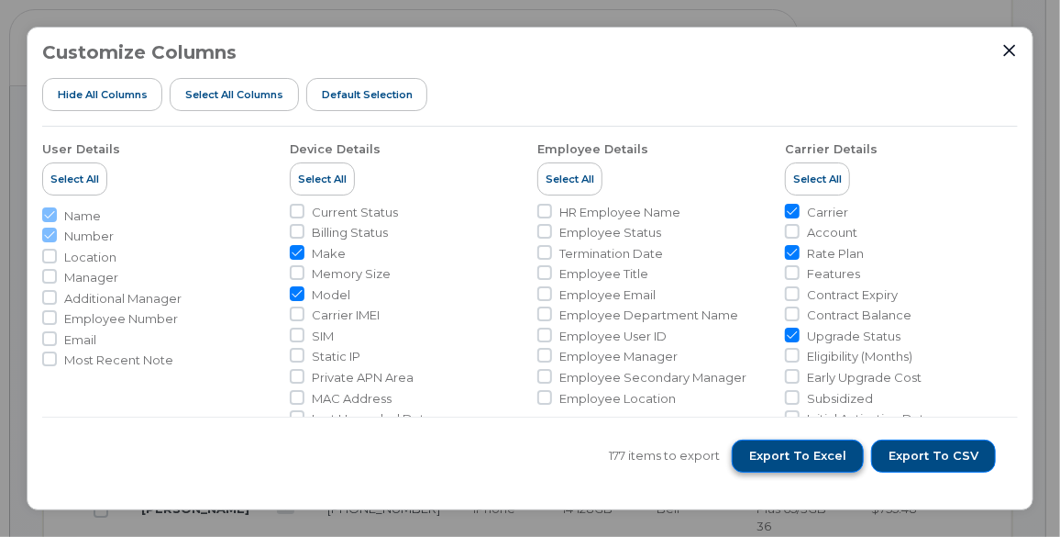  I want to click on span: 177 items to export, so click(664, 455).